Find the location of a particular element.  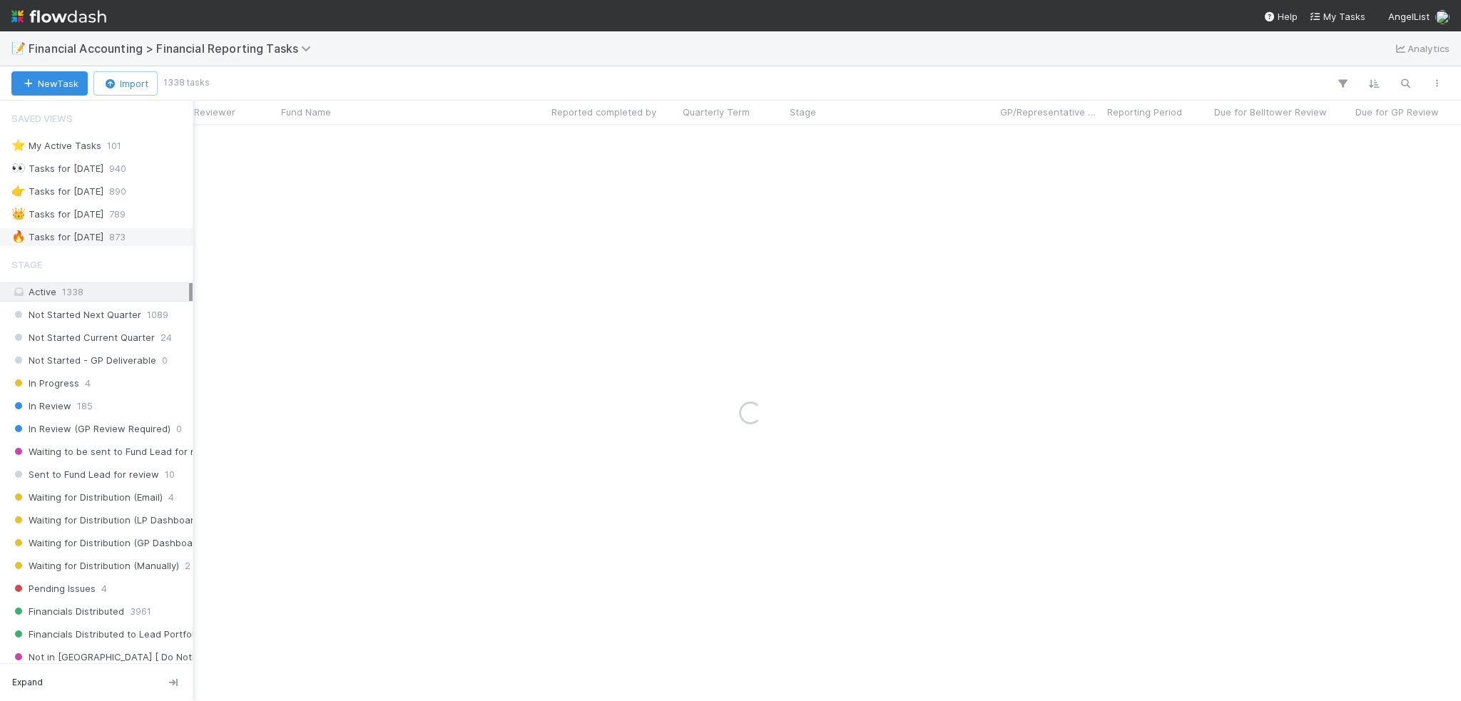

span: Due for GP Review is located at coordinates (1397, 112).